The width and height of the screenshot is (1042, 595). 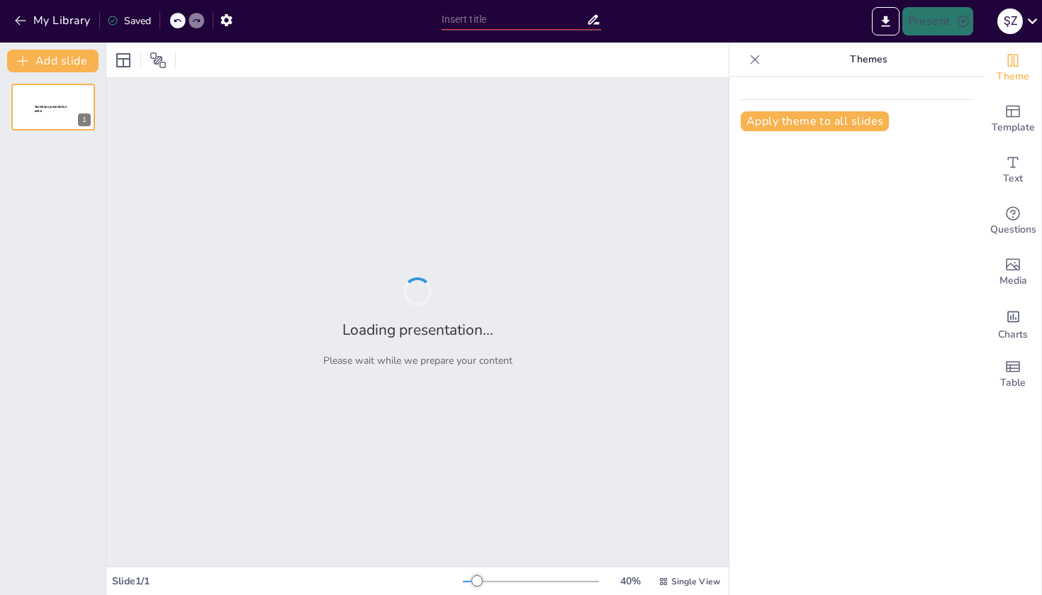 What do you see at coordinates (1013, 179) in the screenshot?
I see `span: Text` at bounding box center [1013, 179].